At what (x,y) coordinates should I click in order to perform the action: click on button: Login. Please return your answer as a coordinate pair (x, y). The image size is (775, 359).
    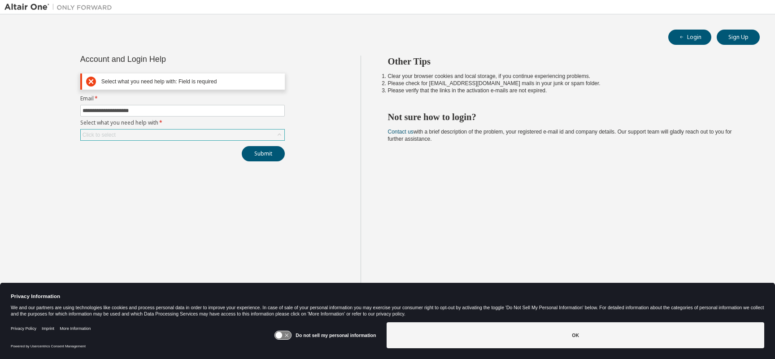
    Looking at the image, I should click on (690, 37).